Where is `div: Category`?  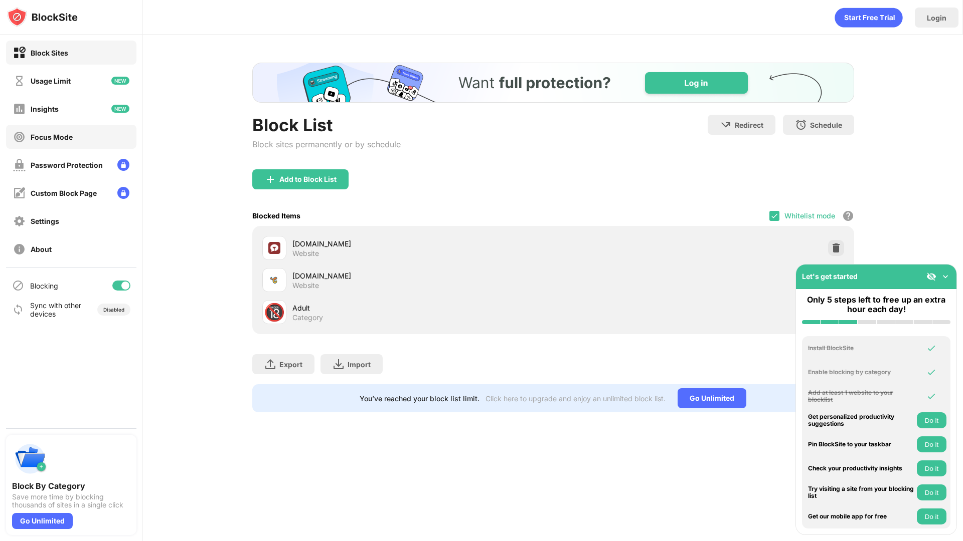
div: Category is located at coordinates (307, 318).